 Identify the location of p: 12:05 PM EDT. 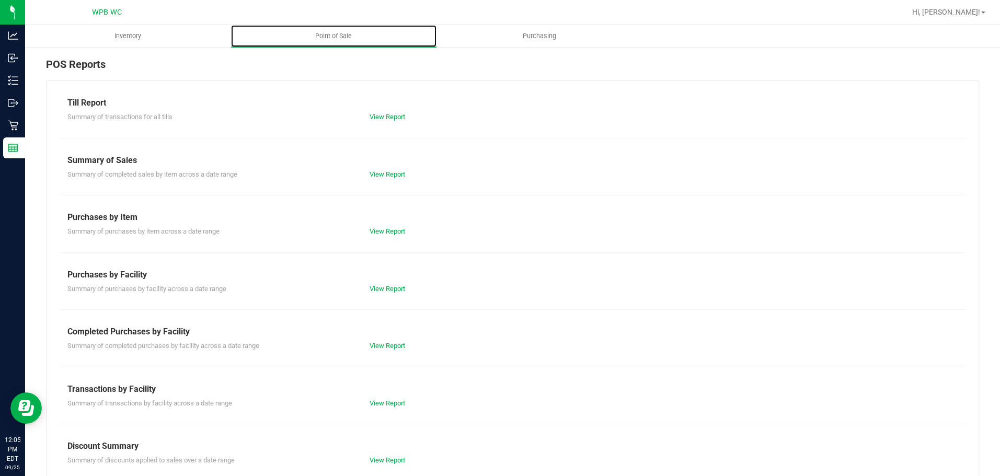
(13, 450).